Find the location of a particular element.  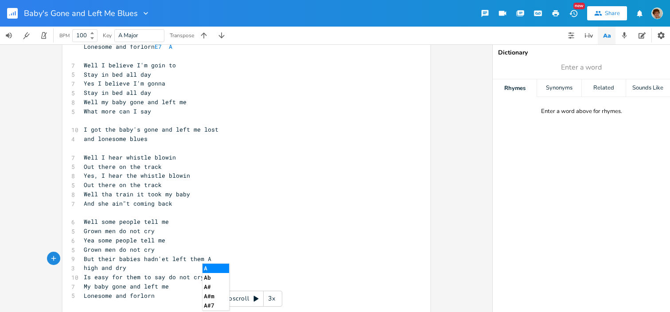

span: Well my baby gone and left me is located at coordinates (135, 102).